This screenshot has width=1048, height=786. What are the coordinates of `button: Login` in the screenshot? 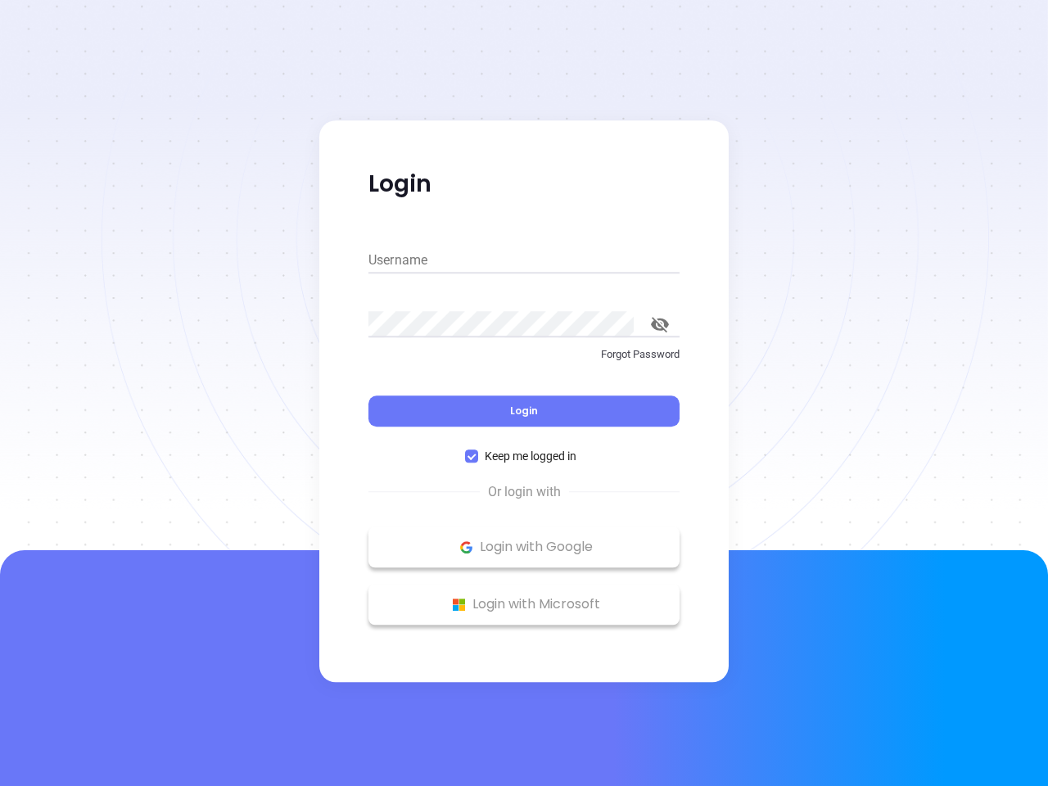 It's located at (524, 411).